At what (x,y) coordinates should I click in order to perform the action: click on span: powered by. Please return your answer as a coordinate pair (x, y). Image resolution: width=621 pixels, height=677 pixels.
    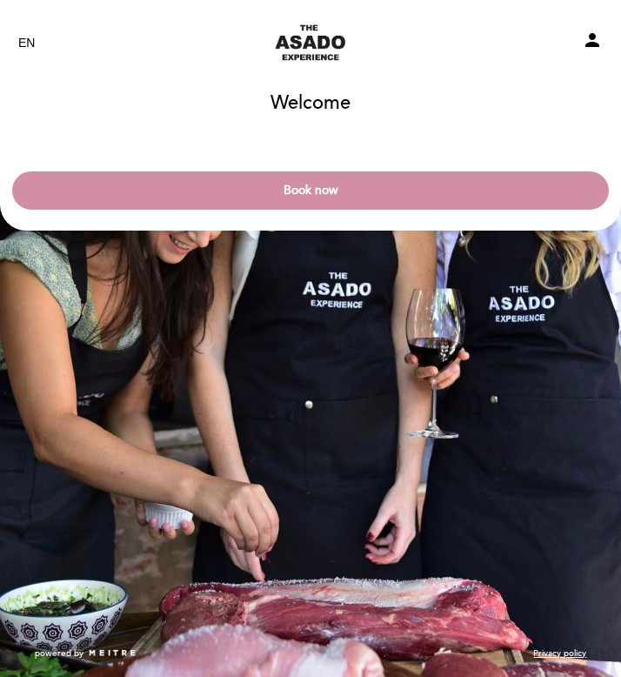
    Looking at the image, I should click on (59, 654).